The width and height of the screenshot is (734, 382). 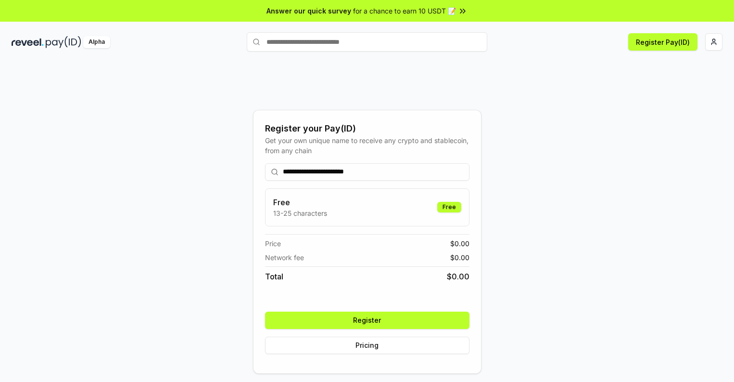 What do you see at coordinates (300, 202) in the screenshot?
I see `h3: Free` at bounding box center [300, 202].